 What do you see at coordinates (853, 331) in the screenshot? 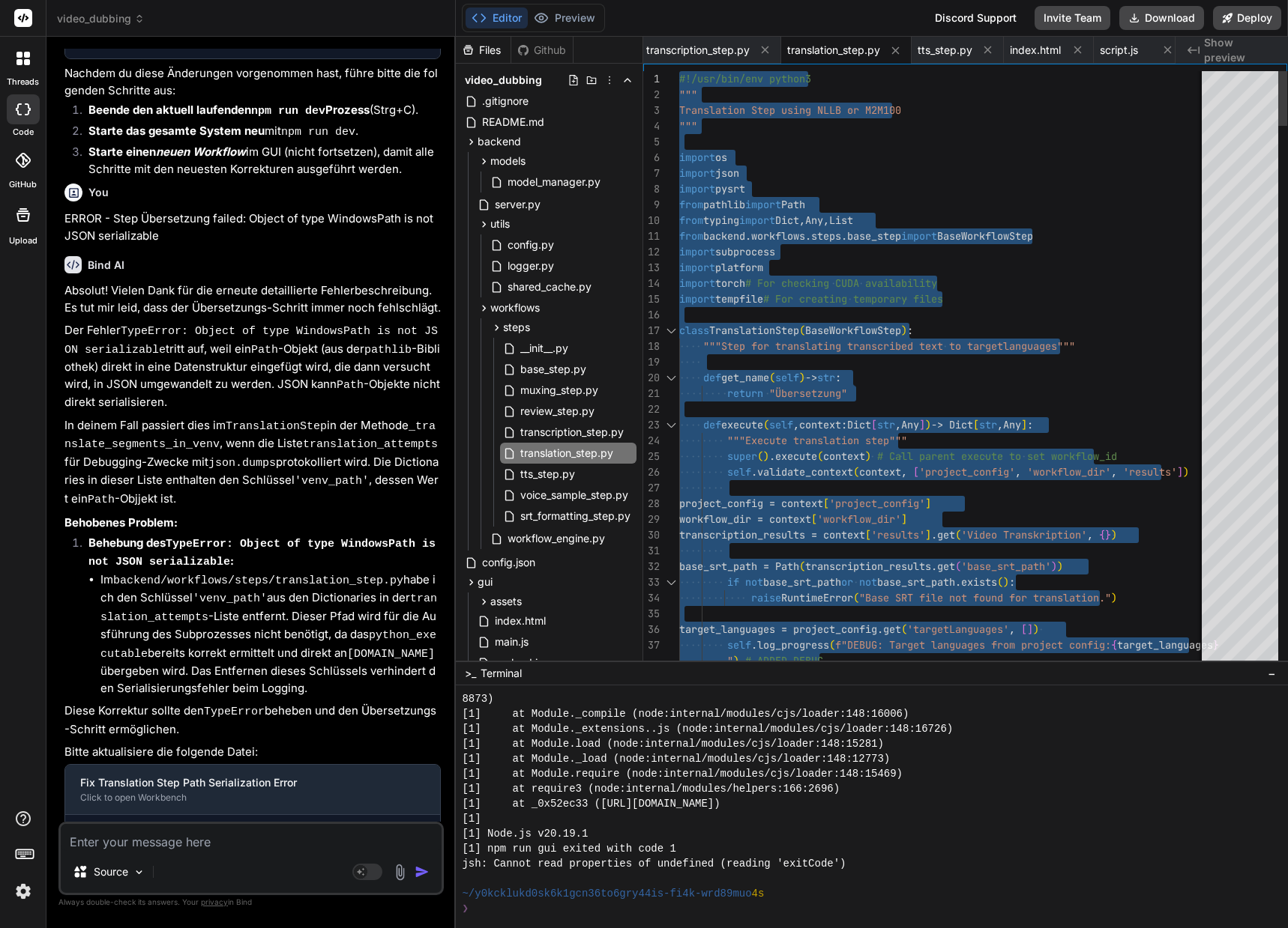
I see `span: BaseWorkflowStep` at bounding box center [853, 331].